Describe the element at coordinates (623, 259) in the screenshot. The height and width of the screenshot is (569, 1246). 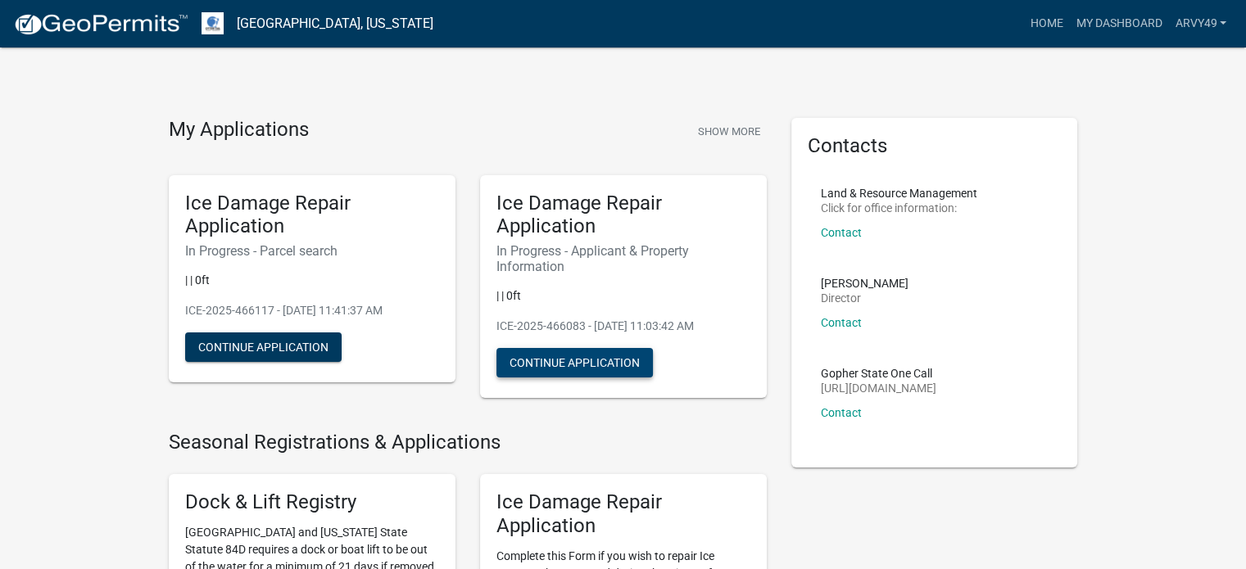
I see `h6: In Progress - Applicant & Property Information` at that location.